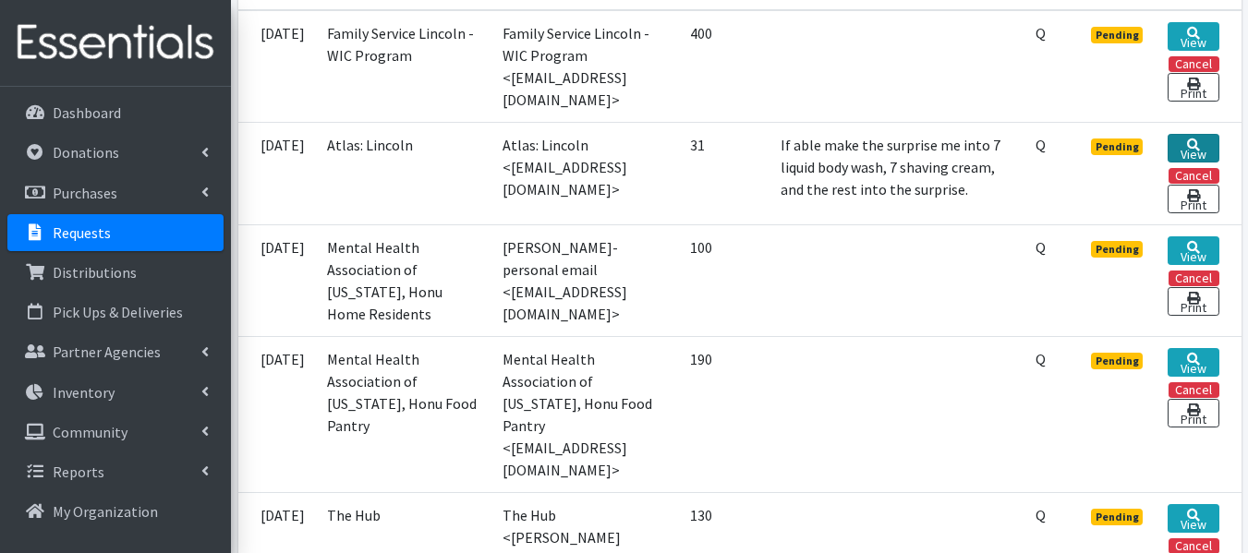 This screenshot has height=553, width=1248. Describe the element at coordinates (116, 43) in the screenshot. I see `img: HumanEssentials` at that location.